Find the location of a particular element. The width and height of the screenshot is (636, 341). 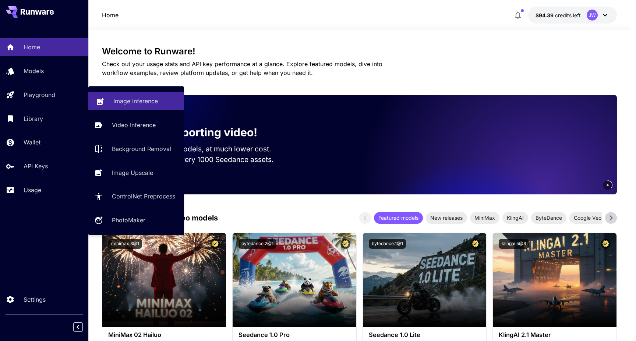

span: MiniMax is located at coordinates (485, 218).